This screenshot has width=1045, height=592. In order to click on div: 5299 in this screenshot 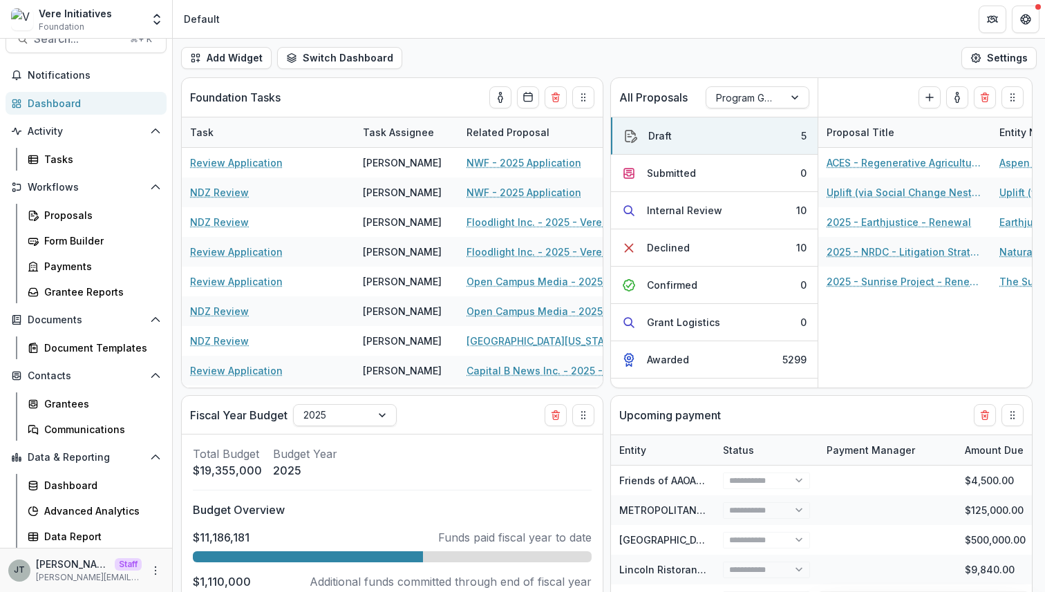, I will do `click(794, 359)`.